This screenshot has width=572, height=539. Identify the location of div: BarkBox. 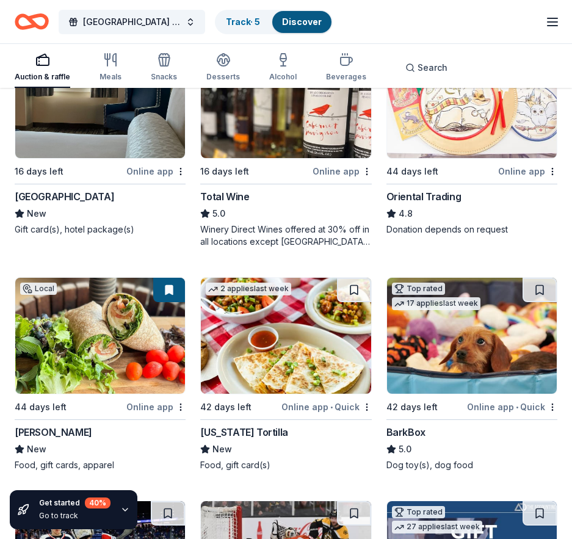
(406, 432).